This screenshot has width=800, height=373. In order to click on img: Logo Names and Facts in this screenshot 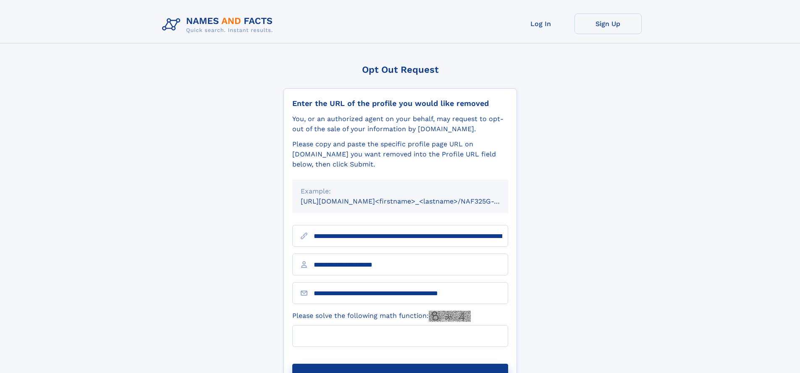, I will do `click(219, 25)`.